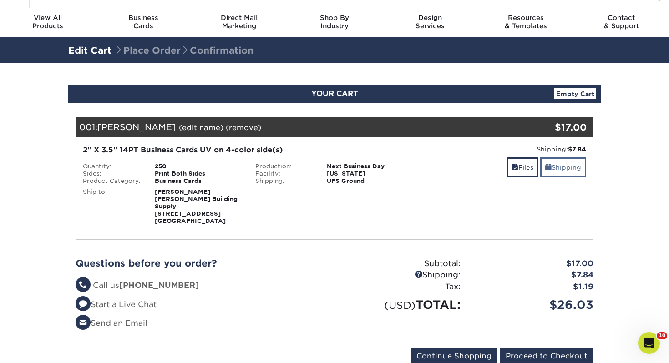 The height and width of the screenshot is (363, 669). Describe the element at coordinates (525, 18) in the screenshot. I see `span: Resources` at that location.